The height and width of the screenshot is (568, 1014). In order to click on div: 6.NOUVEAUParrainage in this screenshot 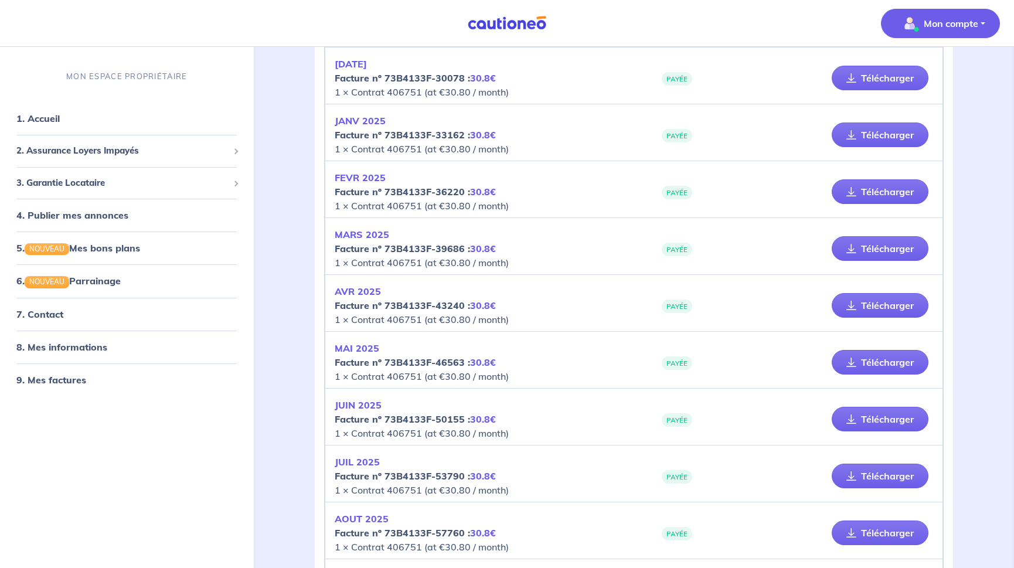, I will do `click(127, 281)`.